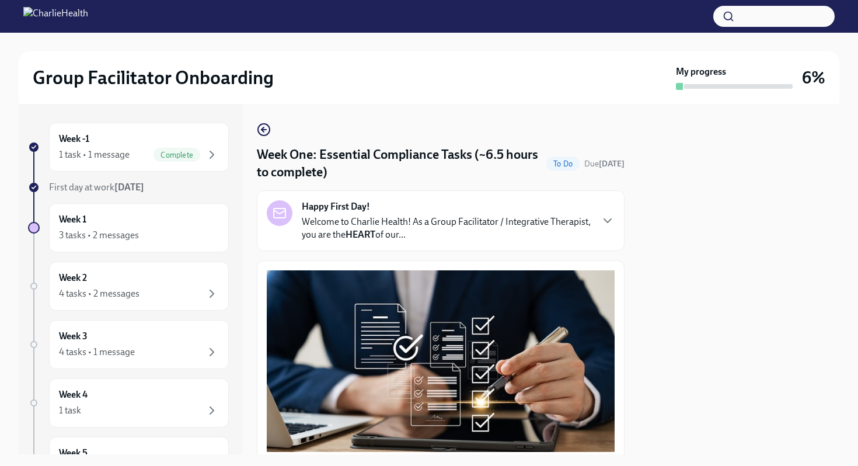 This screenshot has width=858, height=466. What do you see at coordinates (128, 286) in the screenshot?
I see `a: Week 24 tasks • 2 messages` at bounding box center [128, 286].